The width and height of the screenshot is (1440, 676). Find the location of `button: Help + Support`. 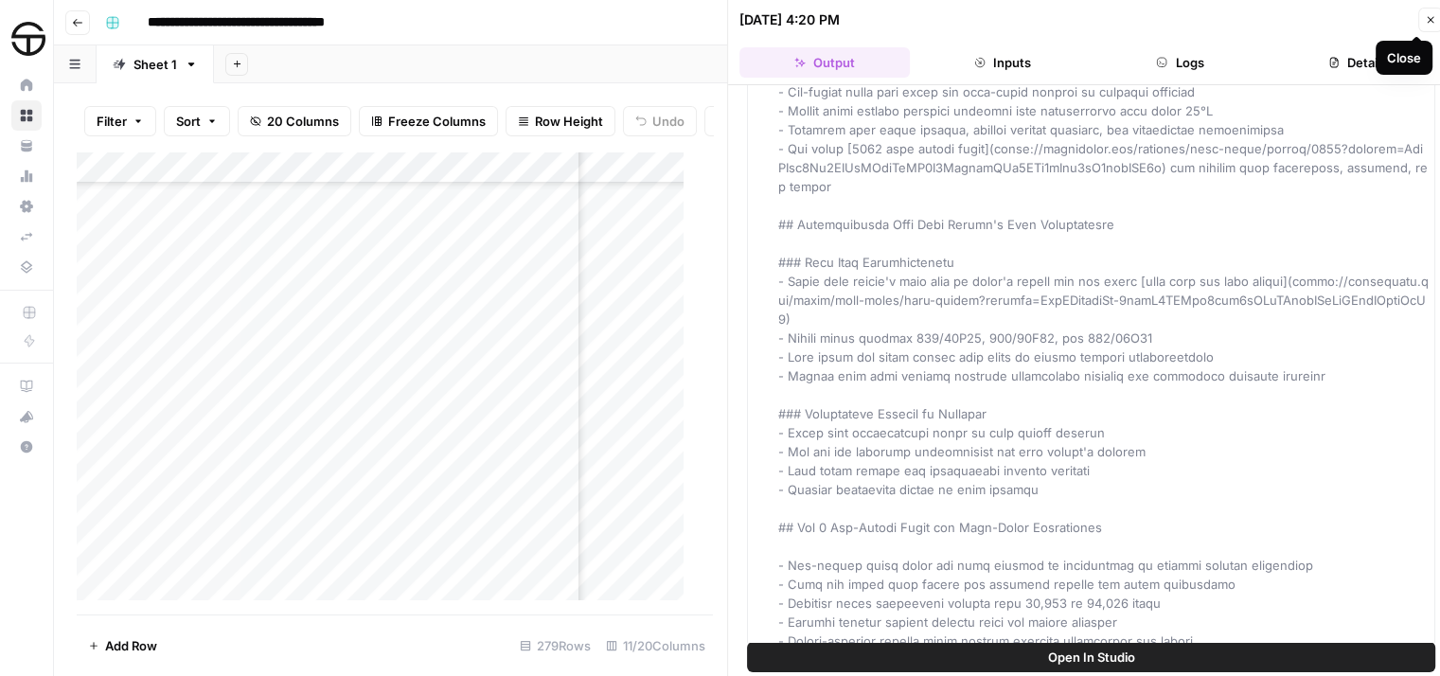

button: Help + Support is located at coordinates (27, 447).